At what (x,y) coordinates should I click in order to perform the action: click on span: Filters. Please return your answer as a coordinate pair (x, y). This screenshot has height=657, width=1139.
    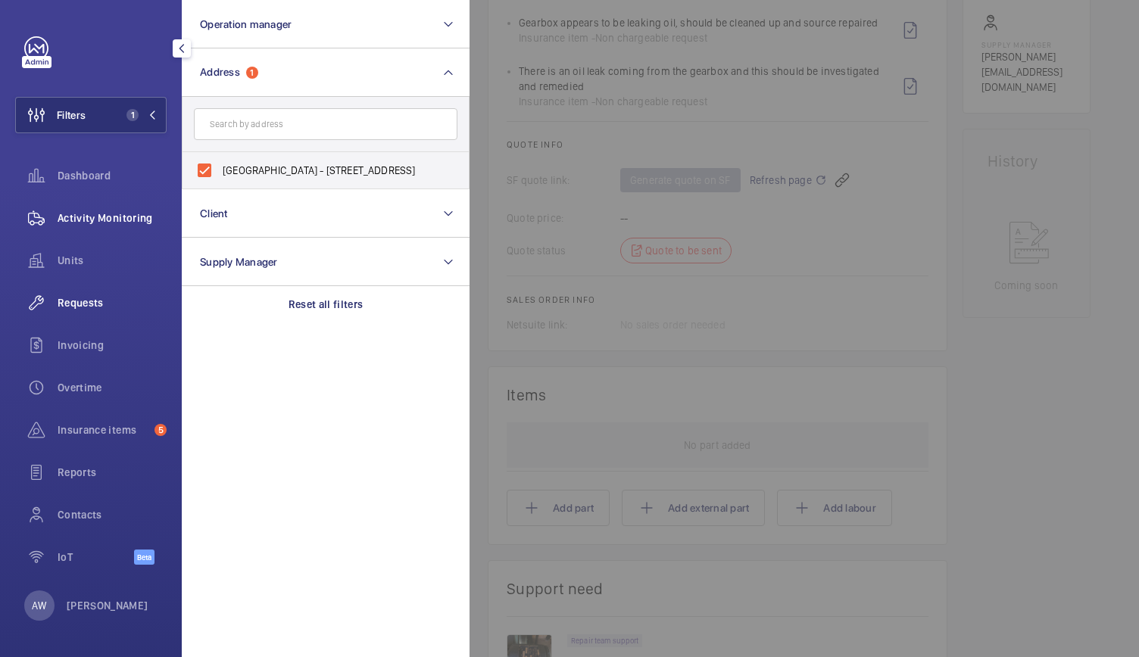
    Looking at the image, I should click on (71, 115).